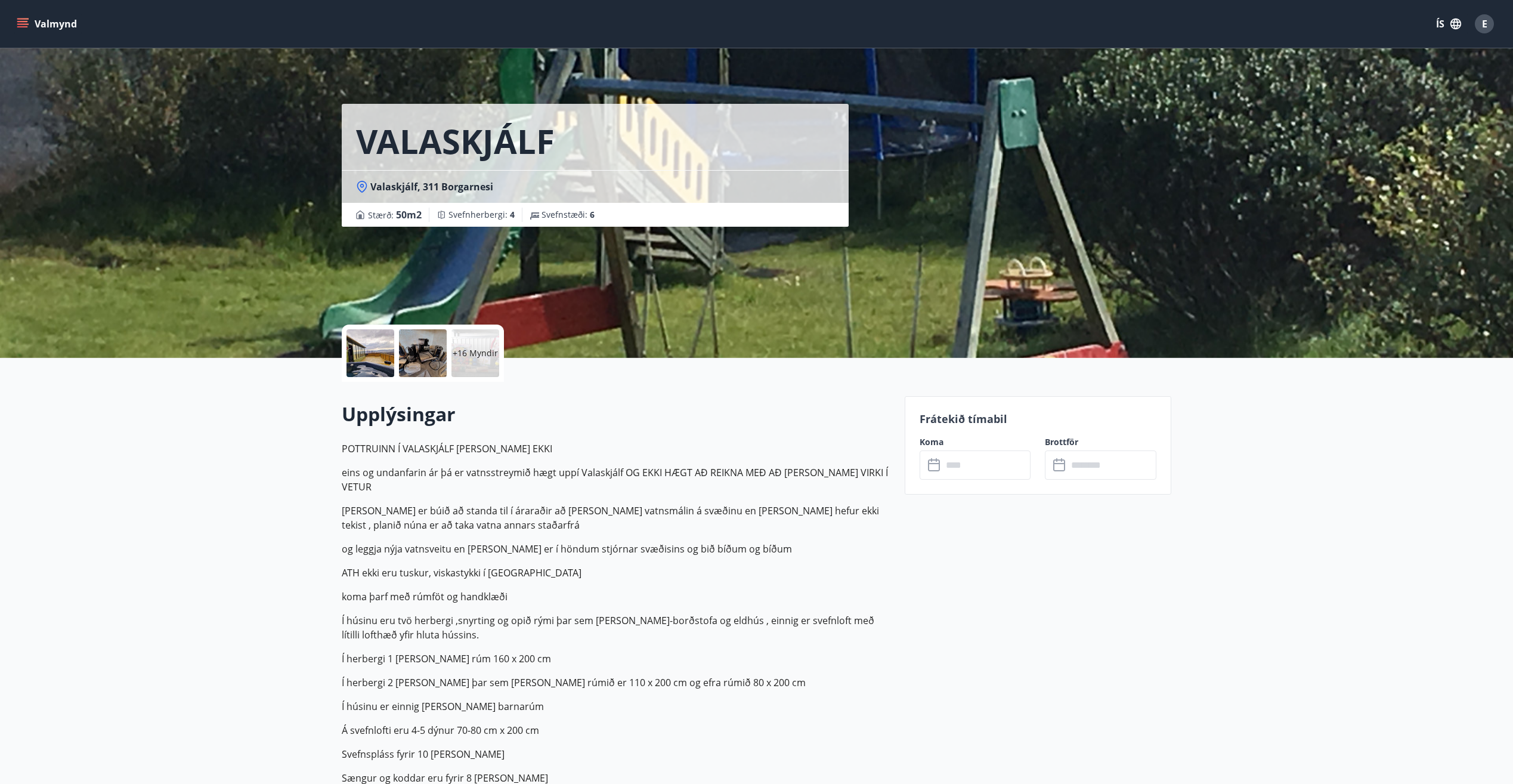 The width and height of the screenshot is (1513, 784). What do you see at coordinates (617, 479) in the screenshot?
I see `p: eins og undanfarin ár þá er vatnsstreymið hægt uppí Valaskjálf OG EKKI HÆGT AÐ REIKNA MEÐ AÐ [PER...` at bounding box center [617, 479].